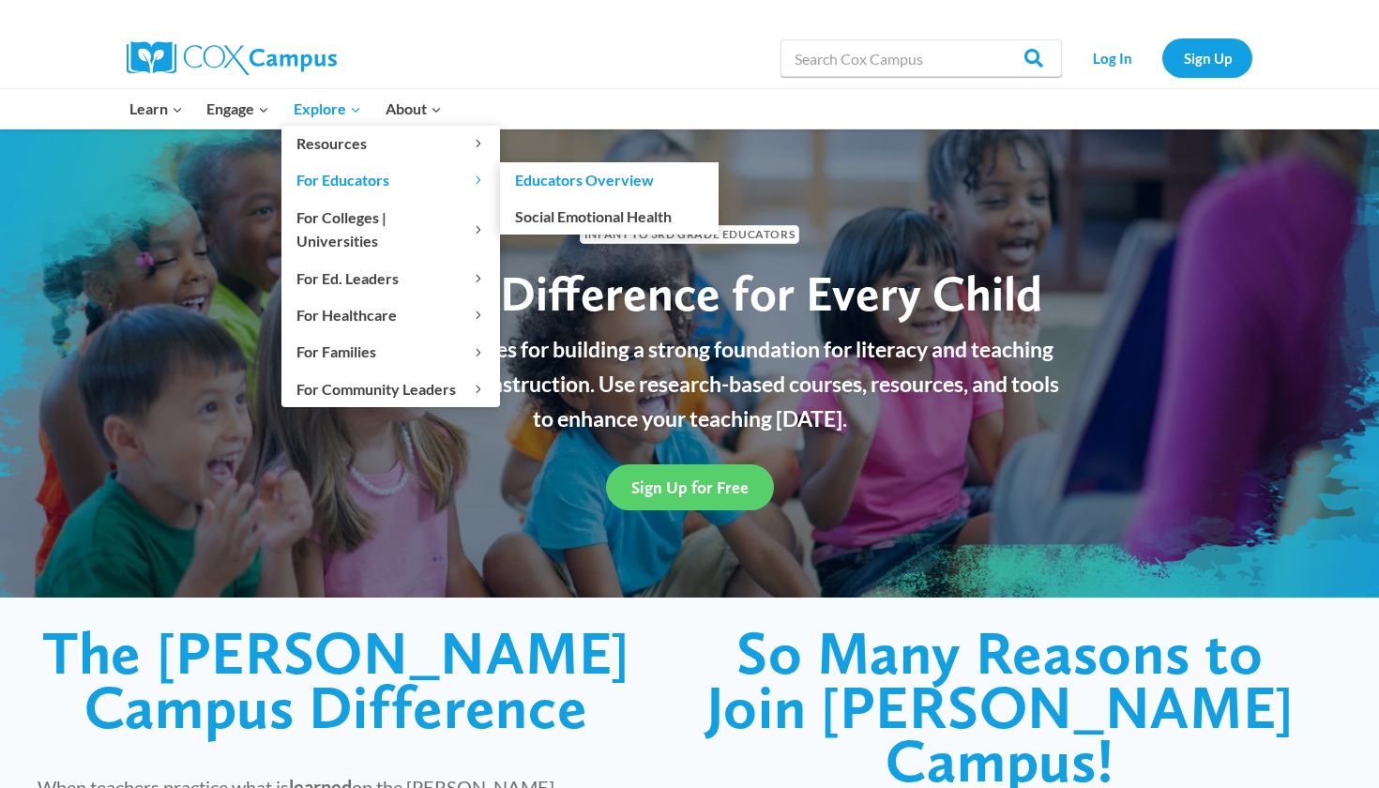 This screenshot has height=788, width=1379. What do you see at coordinates (285, 109) in the screenshot?
I see `nav: Primary Navigation` at bounding box center [285, 109].